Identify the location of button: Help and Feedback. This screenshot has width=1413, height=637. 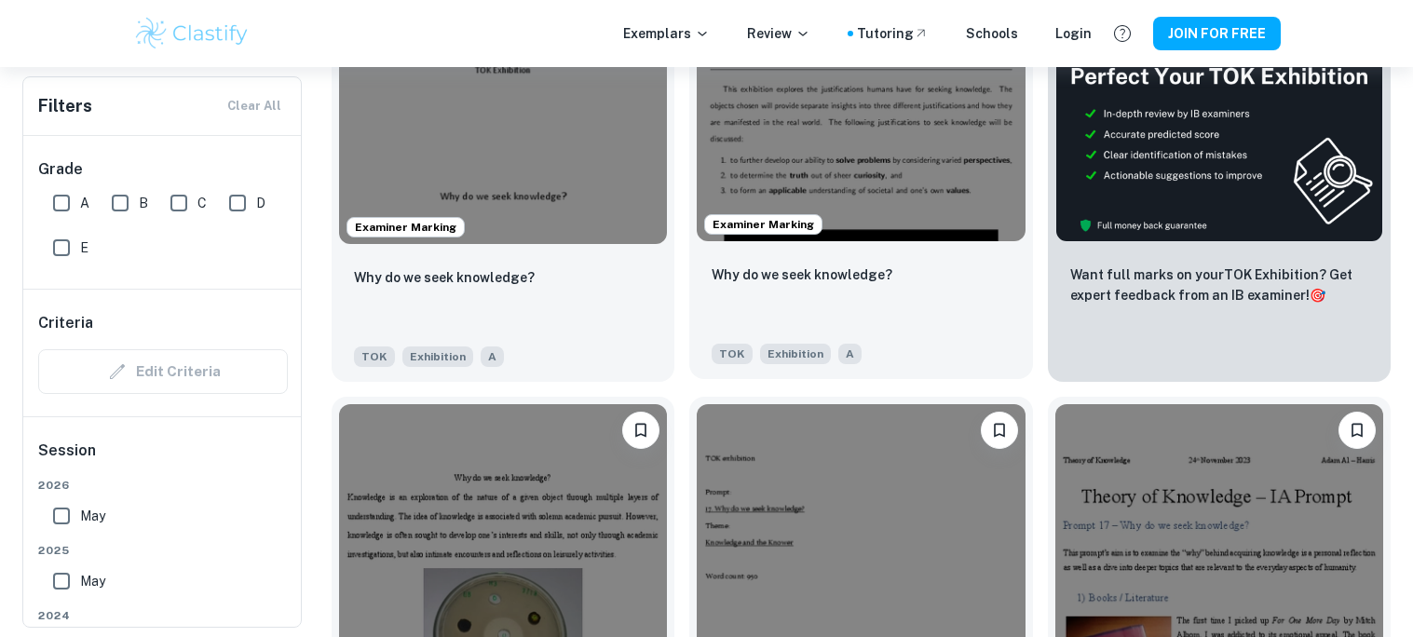
(1122, 34).